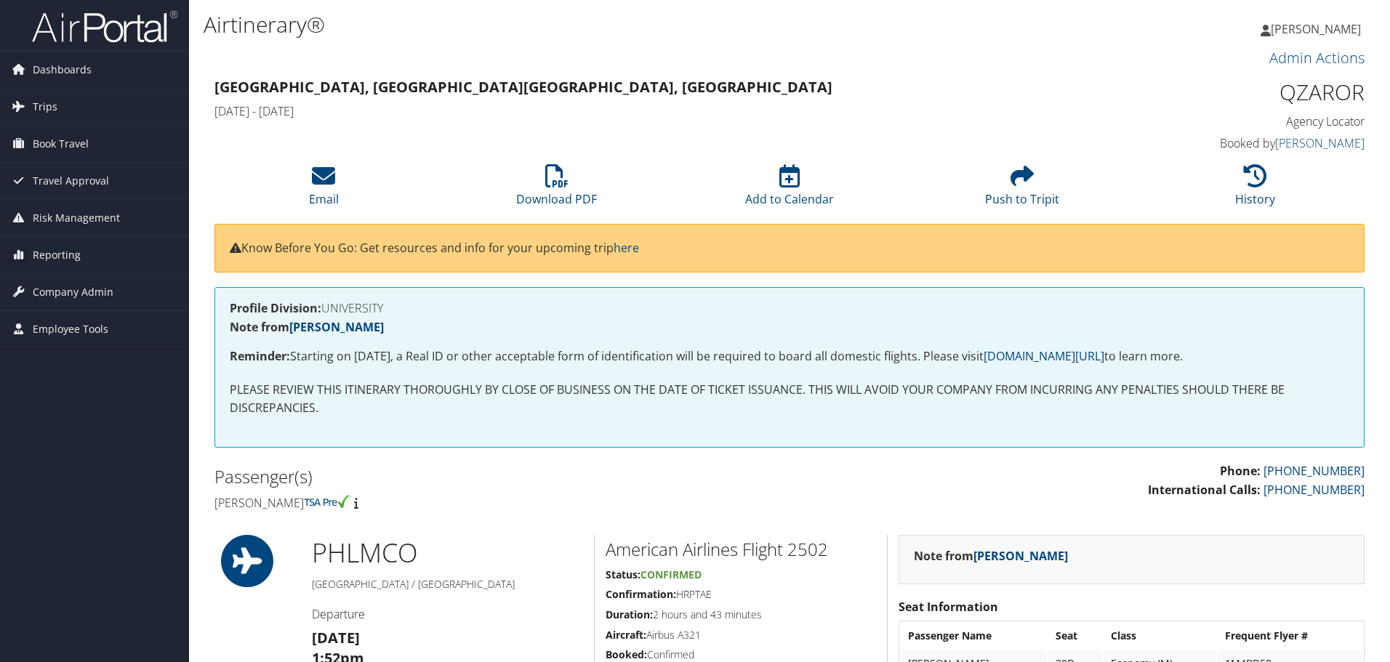 This screenshot has height=662, width=1390. Describe the element at coordinates (447, 614) in the screenshot. I see `h4: Departure` at that location.